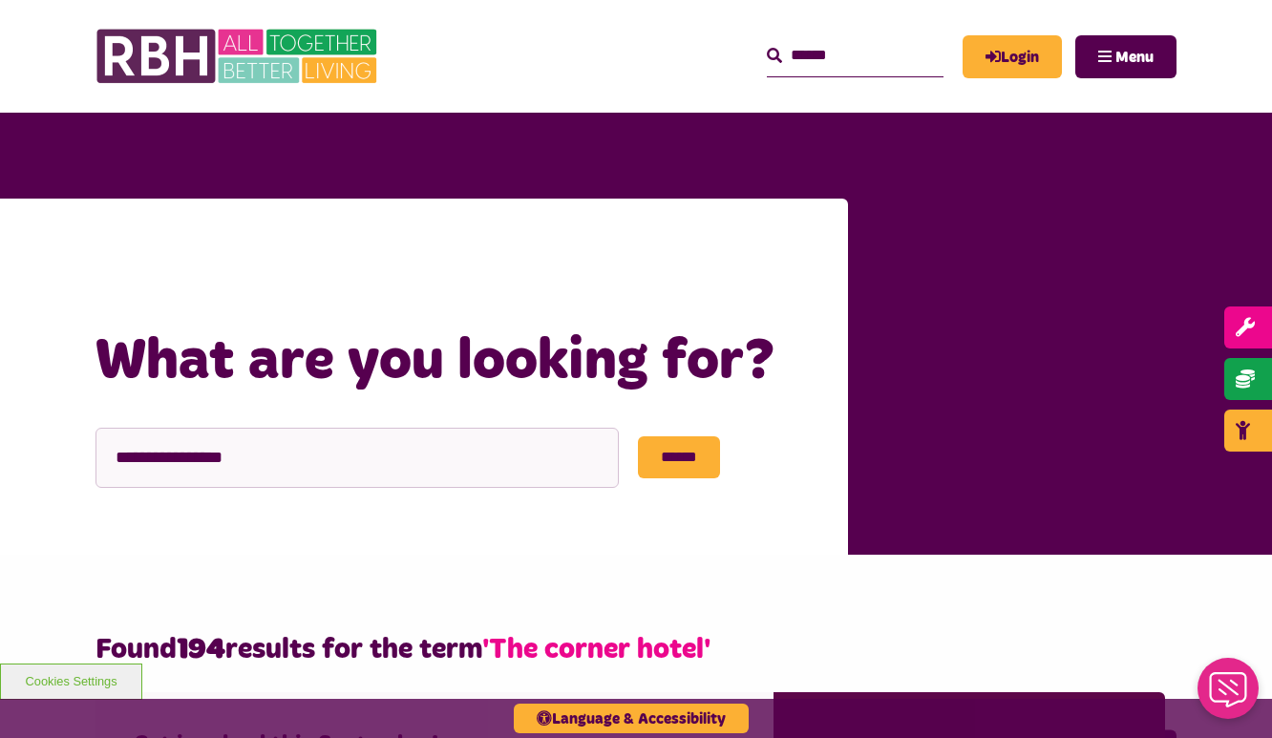  Describe the element at coordinates (1126, 56) in the screenshot. I see `button: Navigation` at that location.